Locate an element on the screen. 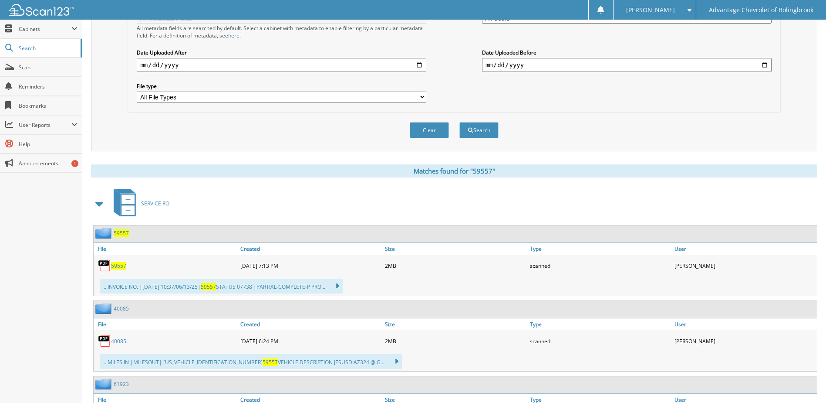 This screenshot has width=826, height=403. span: Scan is located at coordinates (48, 67).